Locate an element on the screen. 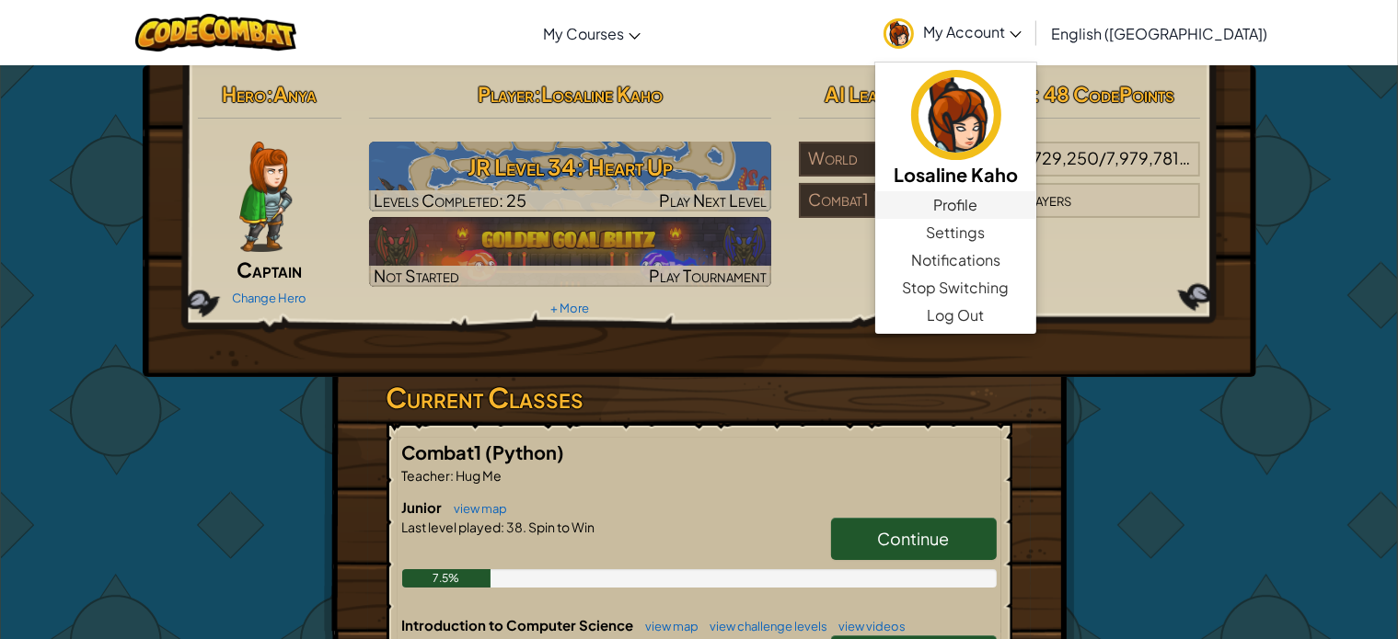 The image size is (1398, 639). a: Settings is located at coordinates (955, 233).